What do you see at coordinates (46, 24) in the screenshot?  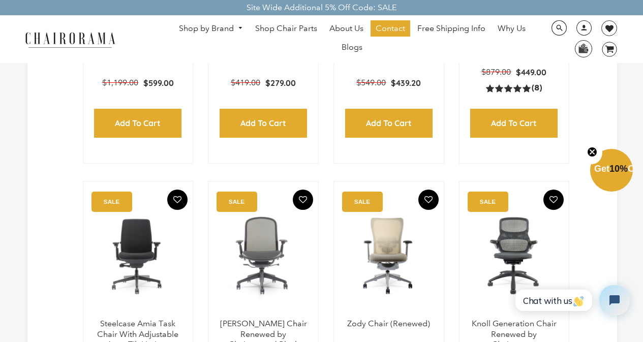 I see `span: Chat with us` at bounding box center [46, 24].